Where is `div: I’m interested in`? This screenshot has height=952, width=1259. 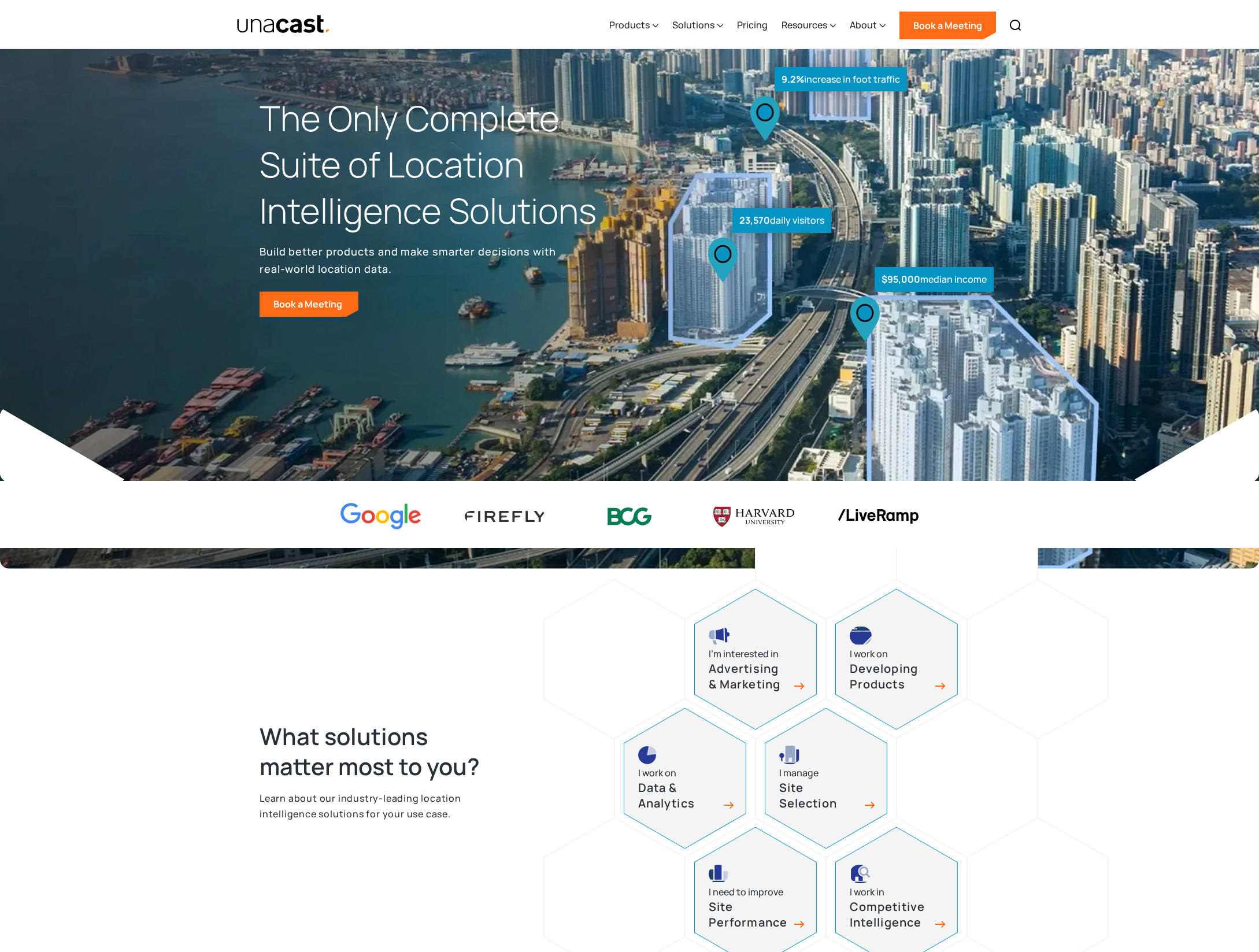
div: I’m interested in is located at coordinates (743, 654).